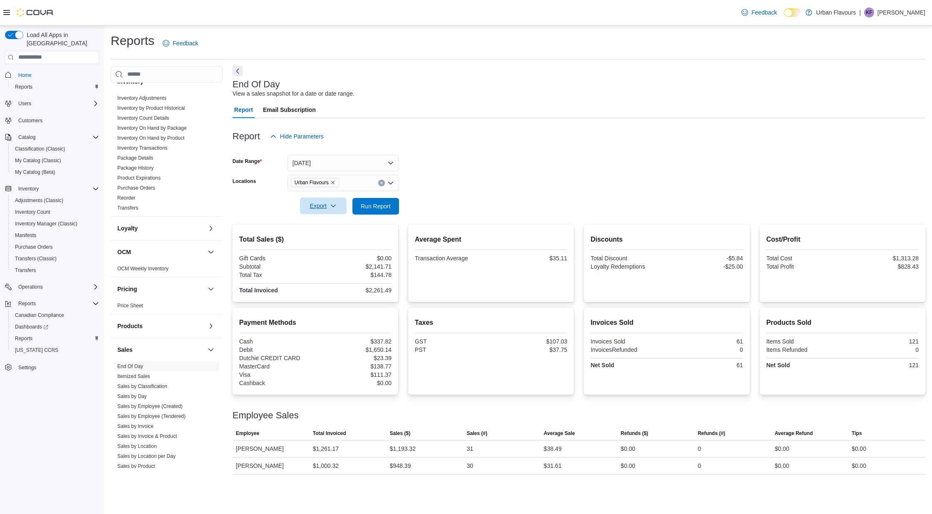 The image size is (932, 514). What do you see at coordinates (276, 367) in the screenshot?
I see `div: MasterCard` at bounding box center [276, 367].